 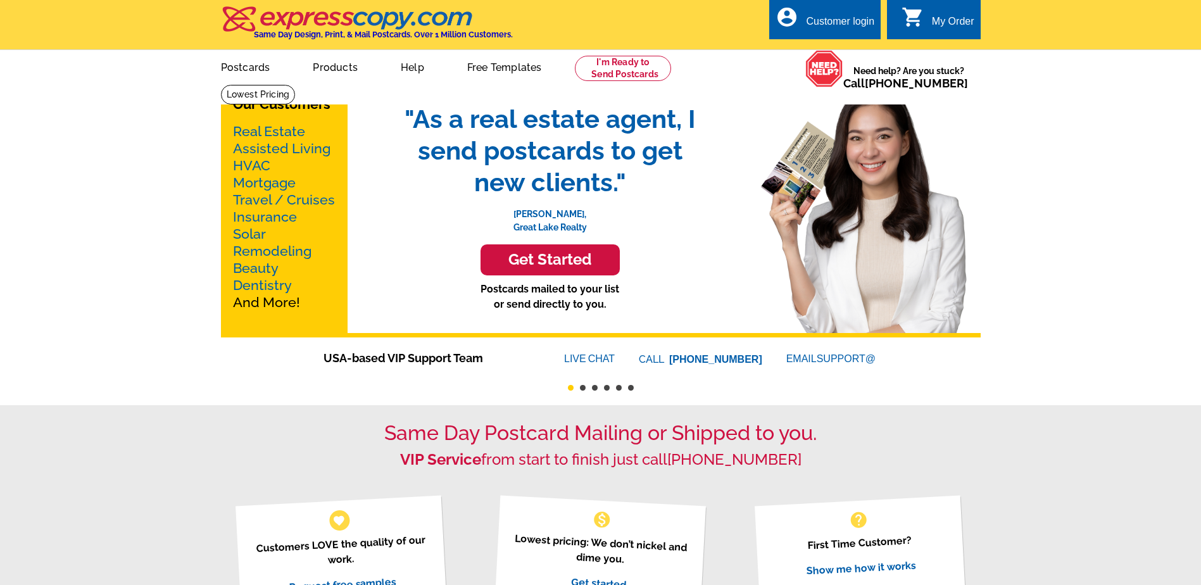 What do you see at coordinates (282, 148) in the screenshot?
I see `a: Assisted Living` at bounding box center [282, 148].